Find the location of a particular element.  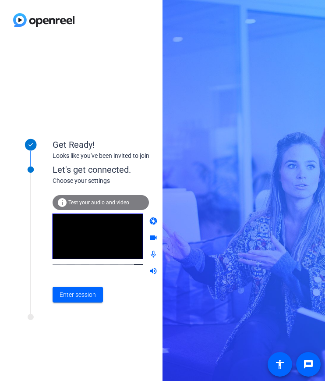

span: Enter session is located at coordinates (78, 294).